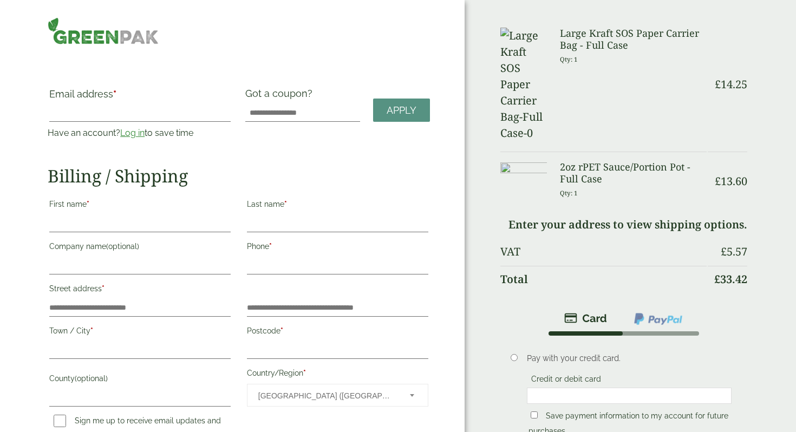  Describe the element at coordinates (731, 181) in the screenshot. I see `bdi: 13.60` at that location.